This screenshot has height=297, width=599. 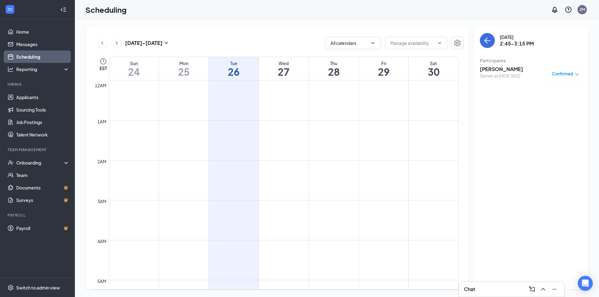 I want to click on span: Confirmed, so click(x=562, y=74).